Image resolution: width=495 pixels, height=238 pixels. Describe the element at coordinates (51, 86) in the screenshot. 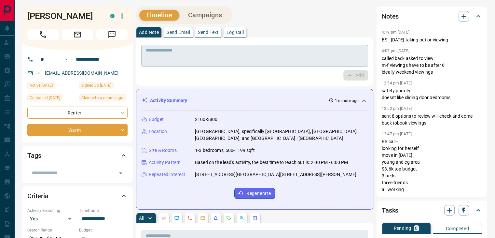

I see `div: Mon Aug 11 2025` at that location.